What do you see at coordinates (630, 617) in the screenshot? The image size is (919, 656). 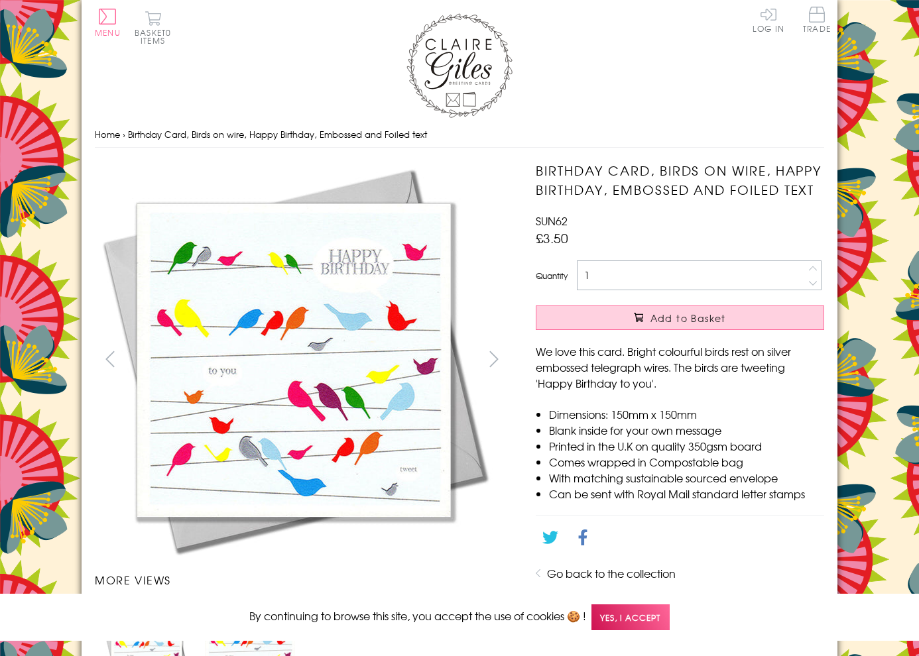 I see `span: Yes, I accept` at bounding box center [630, 617].